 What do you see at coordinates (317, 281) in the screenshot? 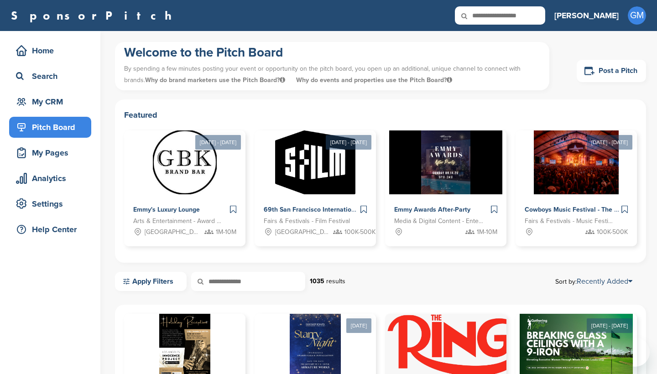
I see `strong: 1035` at bounding box center [317, 281].